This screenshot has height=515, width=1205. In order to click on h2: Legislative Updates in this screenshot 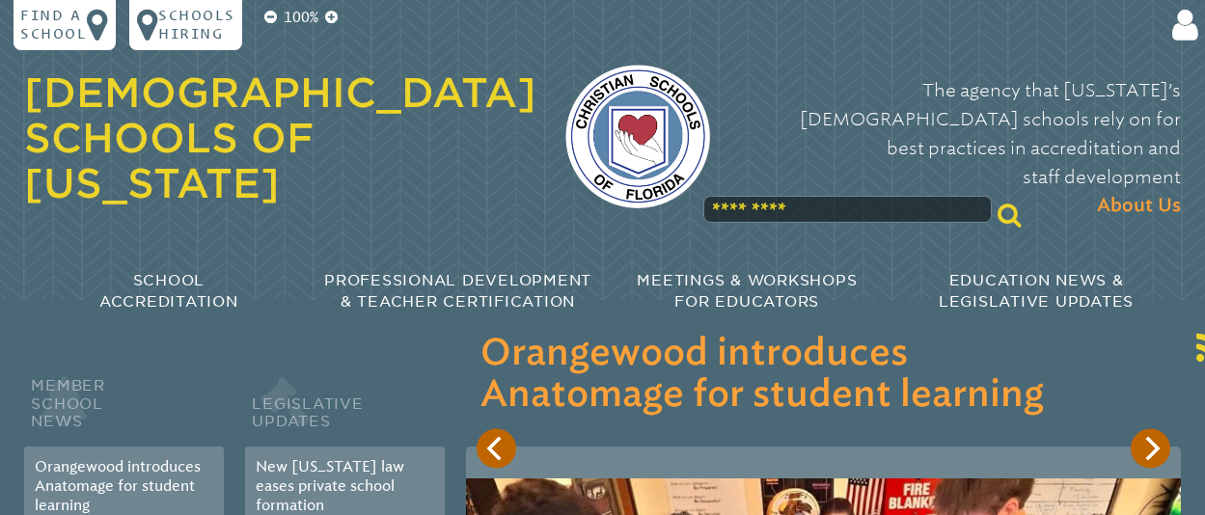, I will do `click(344, 409)`.